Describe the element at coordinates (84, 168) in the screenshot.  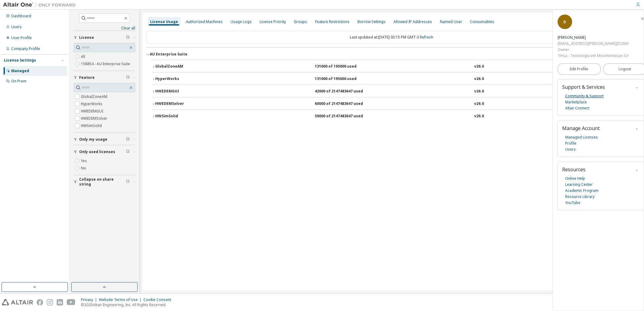
I see `label: No` at that location.